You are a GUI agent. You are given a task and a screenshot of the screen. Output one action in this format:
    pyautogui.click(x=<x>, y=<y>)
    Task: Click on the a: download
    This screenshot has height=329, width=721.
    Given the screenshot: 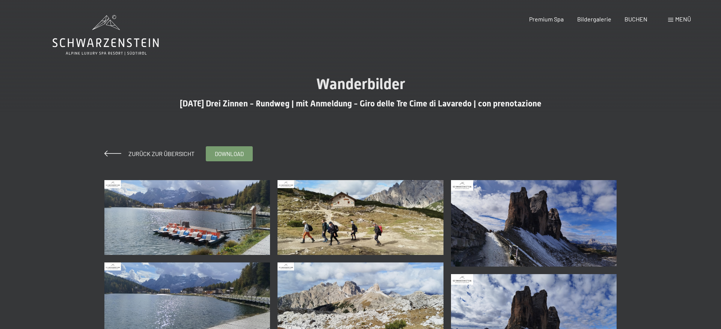 What is the action you would take?
    pyautogui.click(x=229, y=154)
    